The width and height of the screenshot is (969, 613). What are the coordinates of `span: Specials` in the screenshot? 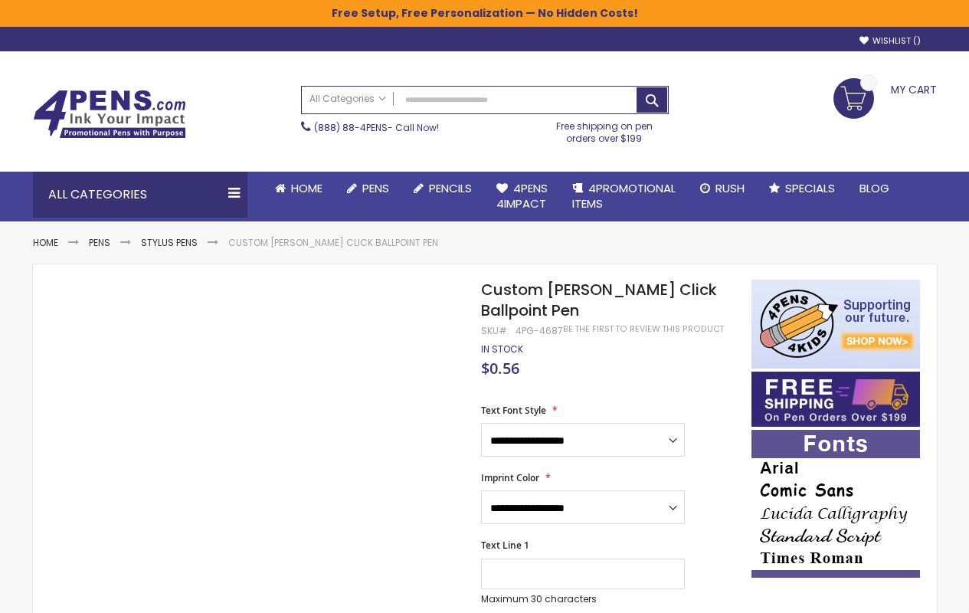 It's located at (810, 188).